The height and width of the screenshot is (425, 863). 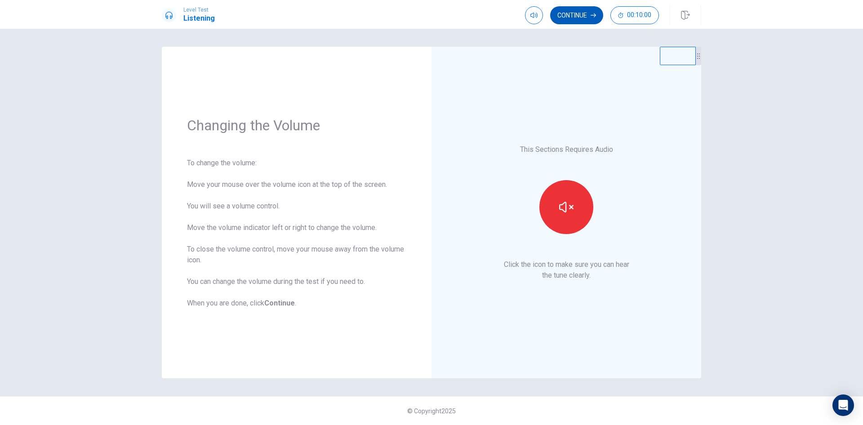 I want to click on button: 00:10:00, so click(x=635, y=15).